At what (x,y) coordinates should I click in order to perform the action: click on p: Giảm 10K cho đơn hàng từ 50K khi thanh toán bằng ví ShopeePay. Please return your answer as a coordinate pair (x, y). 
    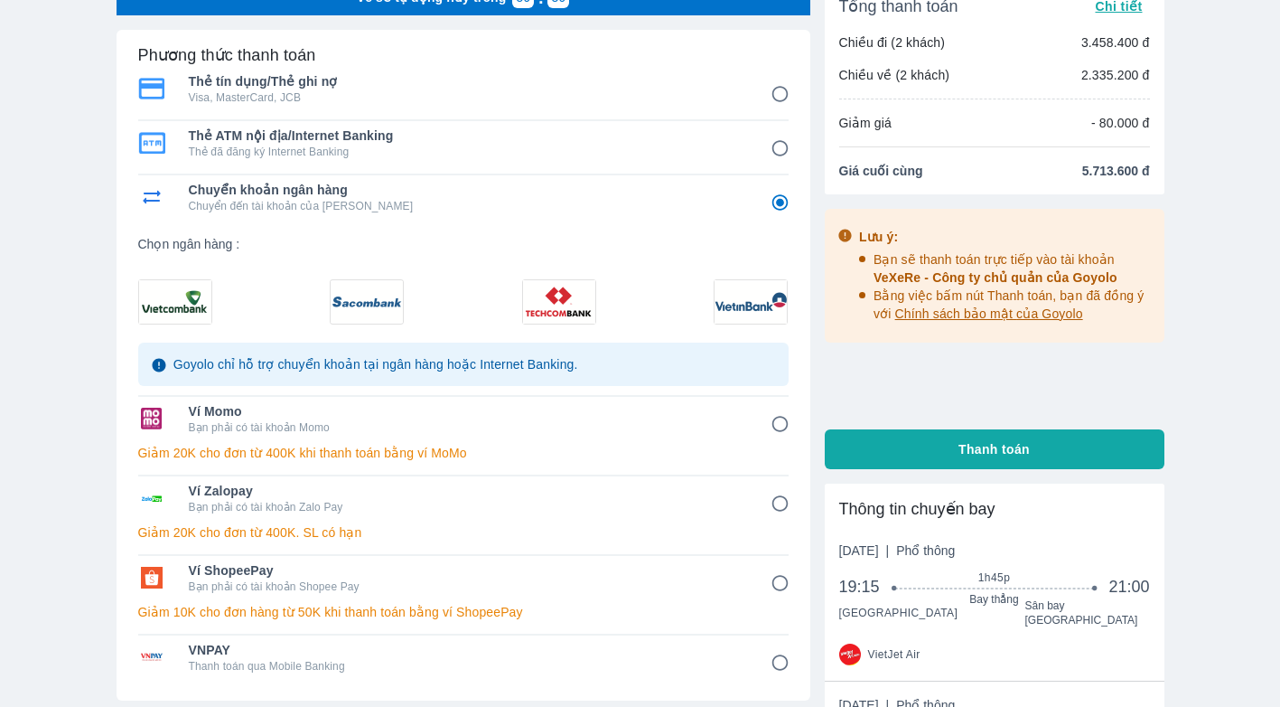
    Looking at the image, I should click on (464, 612).